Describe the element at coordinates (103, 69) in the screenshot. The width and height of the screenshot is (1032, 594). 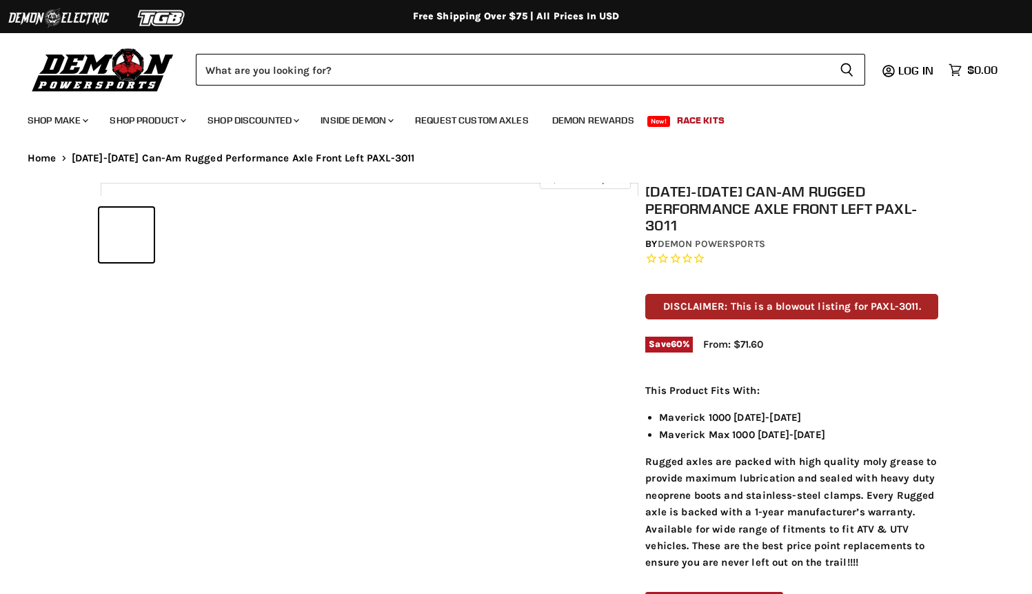
I see `img: Demon Powersports` at that location.